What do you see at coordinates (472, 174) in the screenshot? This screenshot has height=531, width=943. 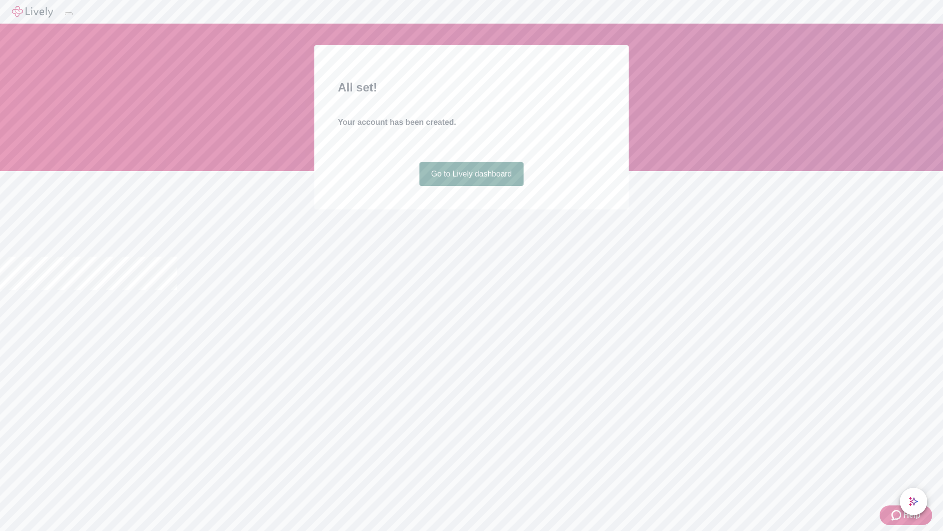 I see `a: Go to Lively dashboard` at bounding box center [472, 174].